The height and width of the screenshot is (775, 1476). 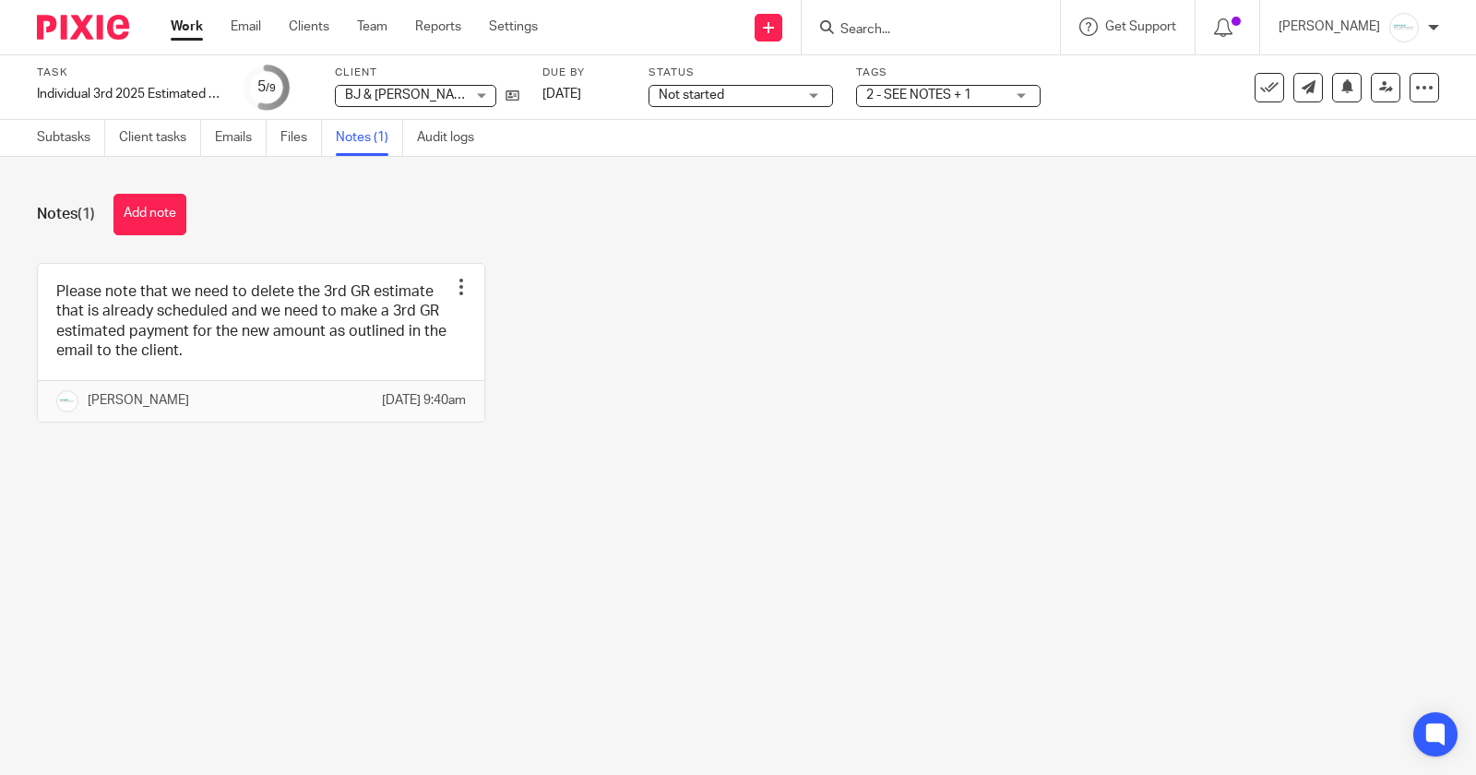 I want to click on label: Status, so click(x=741, y=73).